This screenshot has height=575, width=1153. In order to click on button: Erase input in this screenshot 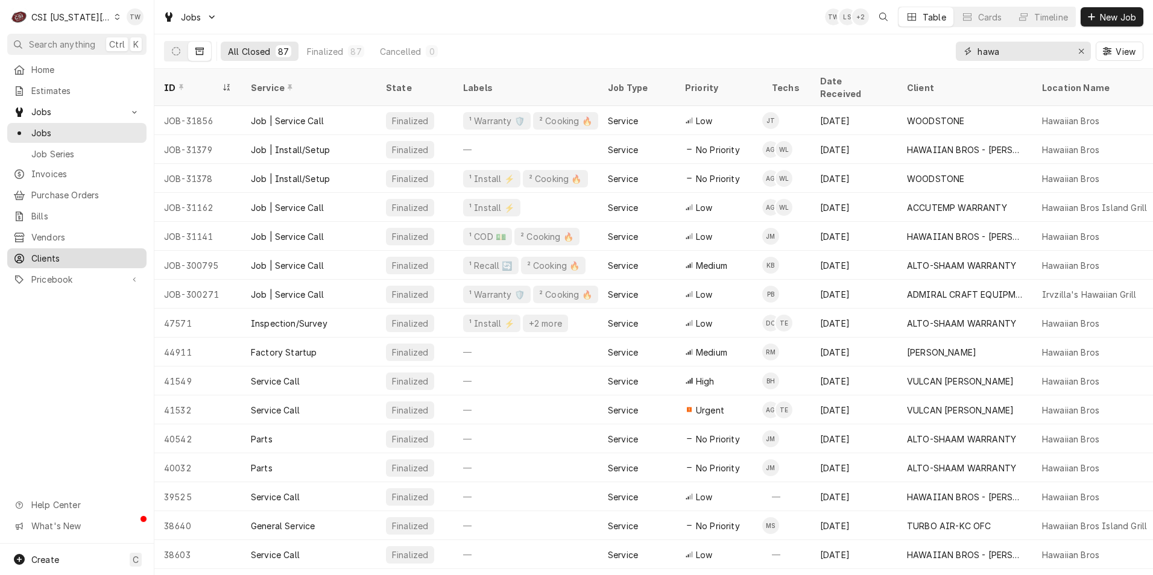, I will do `click(1081, 51)`.